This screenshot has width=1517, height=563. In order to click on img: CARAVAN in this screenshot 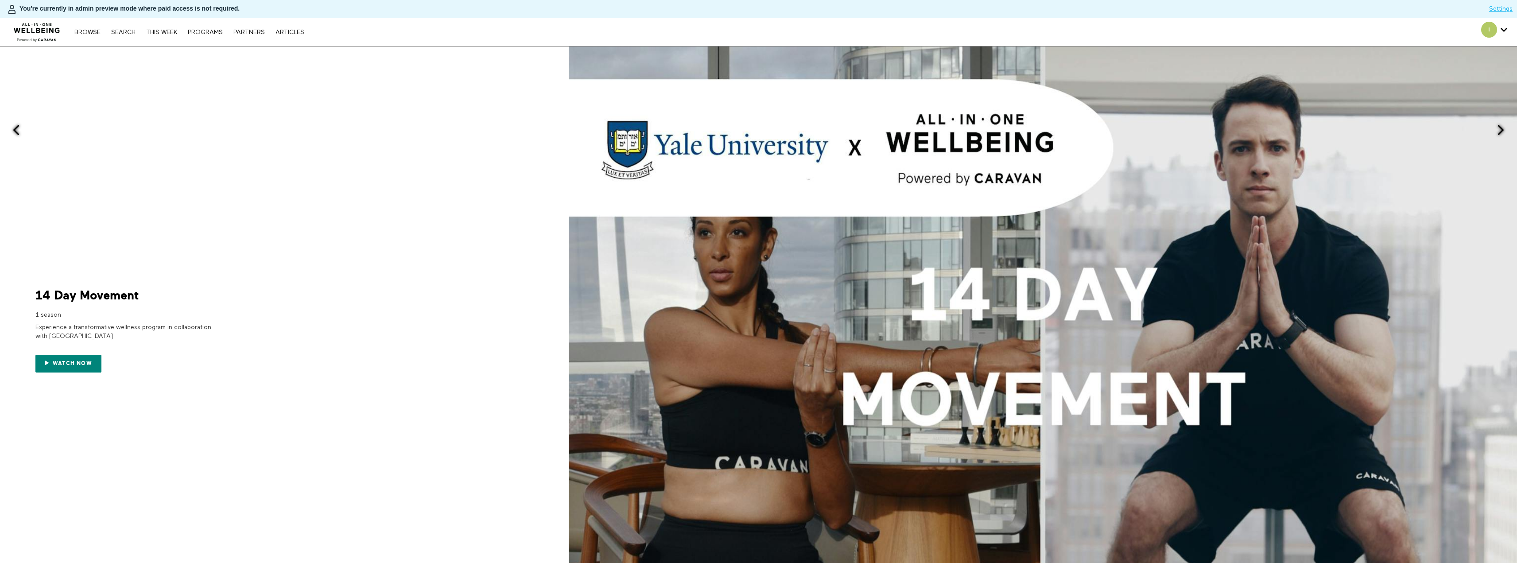, I will do `click(37, 30)`.